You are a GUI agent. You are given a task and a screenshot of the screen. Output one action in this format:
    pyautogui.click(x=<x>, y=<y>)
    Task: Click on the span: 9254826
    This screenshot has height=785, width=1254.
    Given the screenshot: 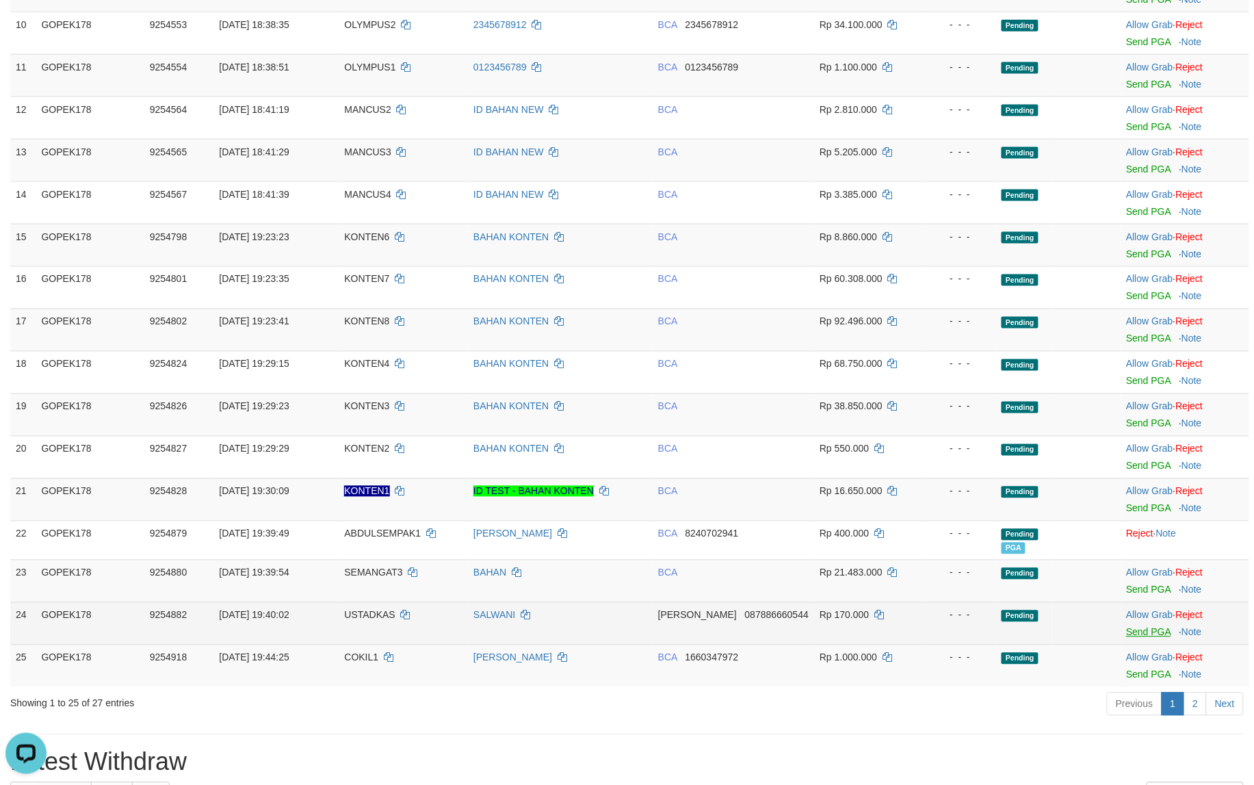 What is the action you would take?
    pyautogui.click(x=168, y=406)
    